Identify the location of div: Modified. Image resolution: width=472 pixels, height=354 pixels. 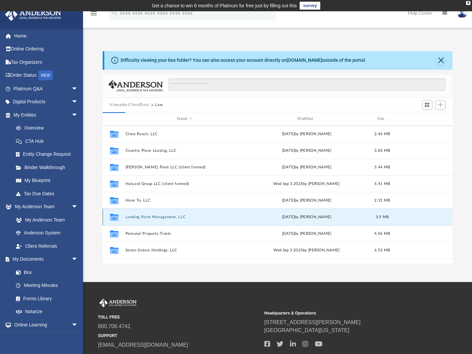
(306, 119).